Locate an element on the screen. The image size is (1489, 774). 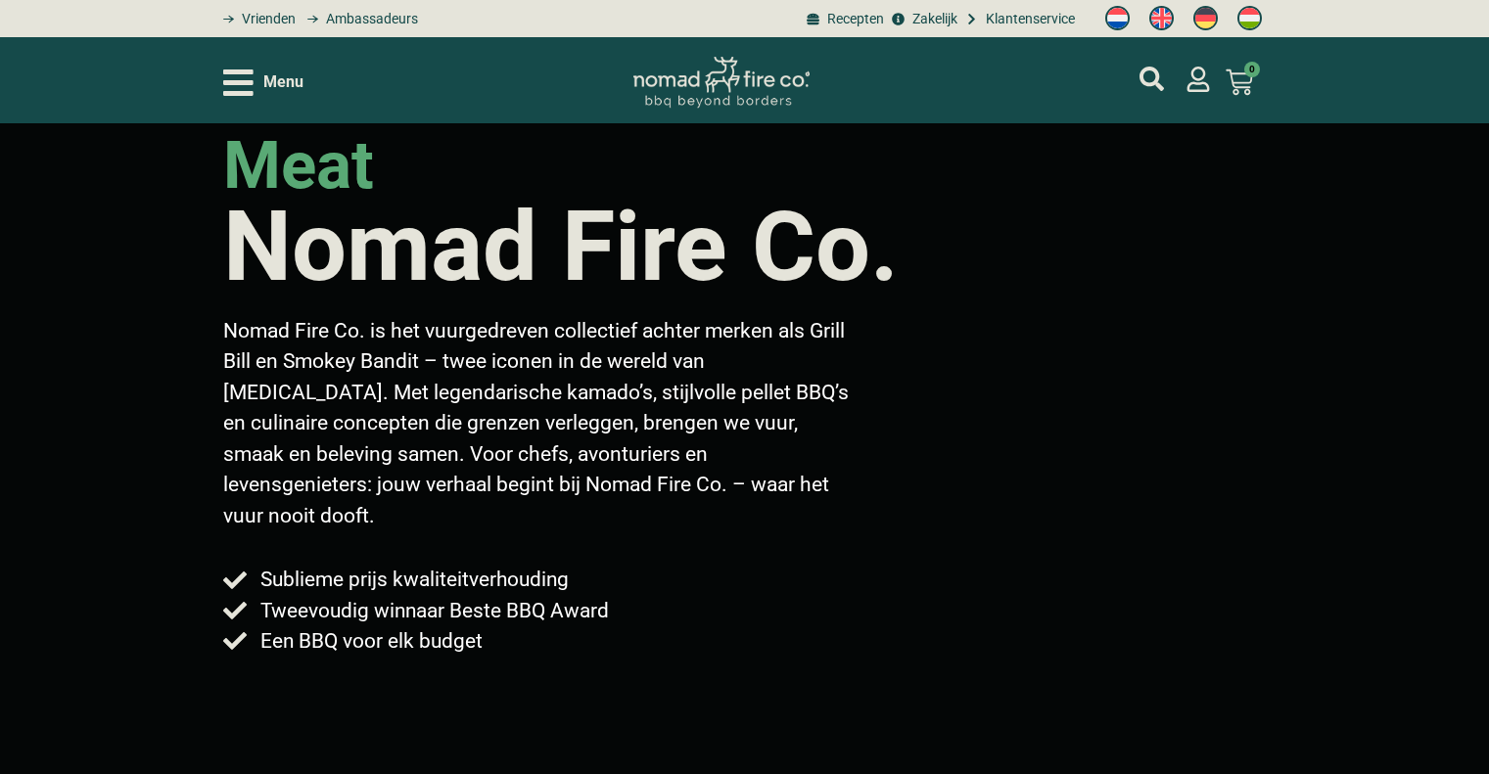
img: Nomad Logo is located at coordinates (722, 82).